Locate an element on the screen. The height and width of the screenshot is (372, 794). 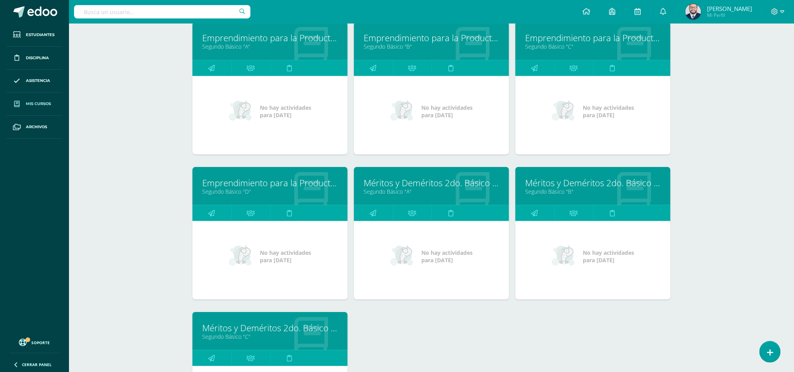
span: Archivos is located at coordinates (36, 127).